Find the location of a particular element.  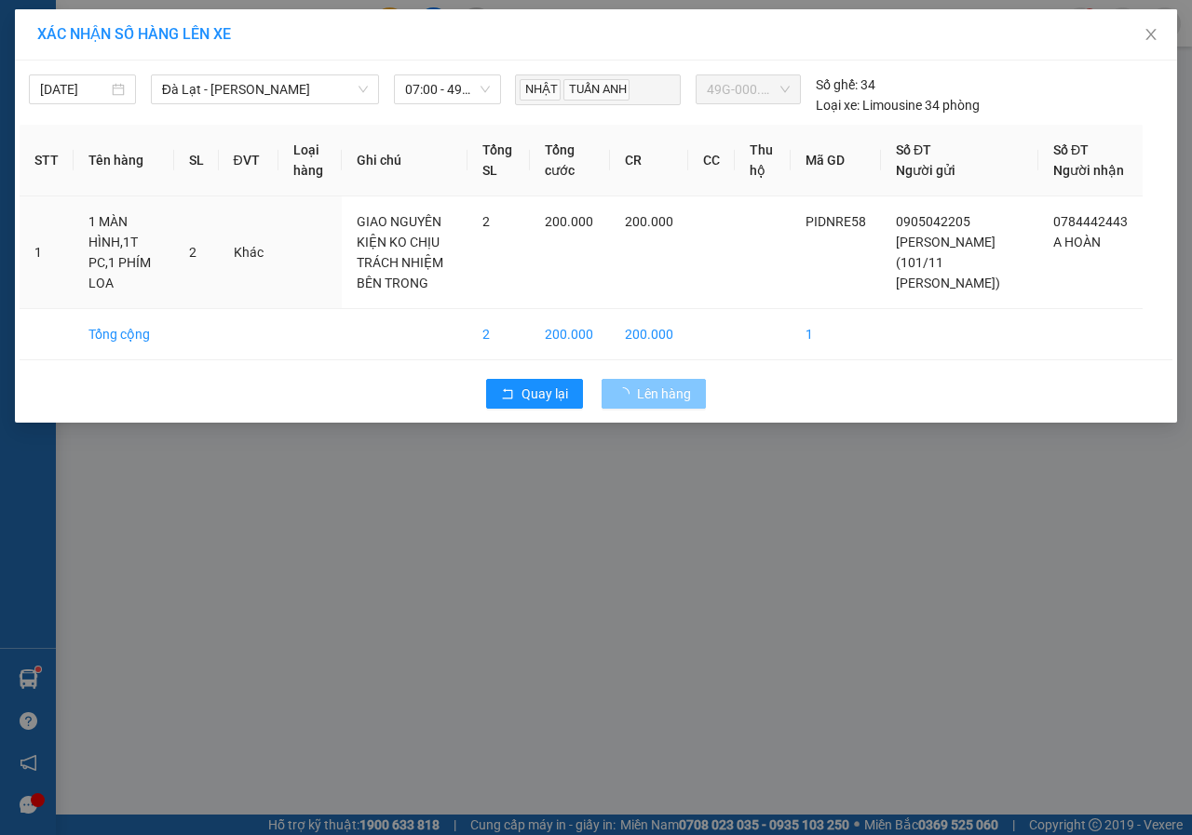

span: loading is located at coordinates (627, 394).